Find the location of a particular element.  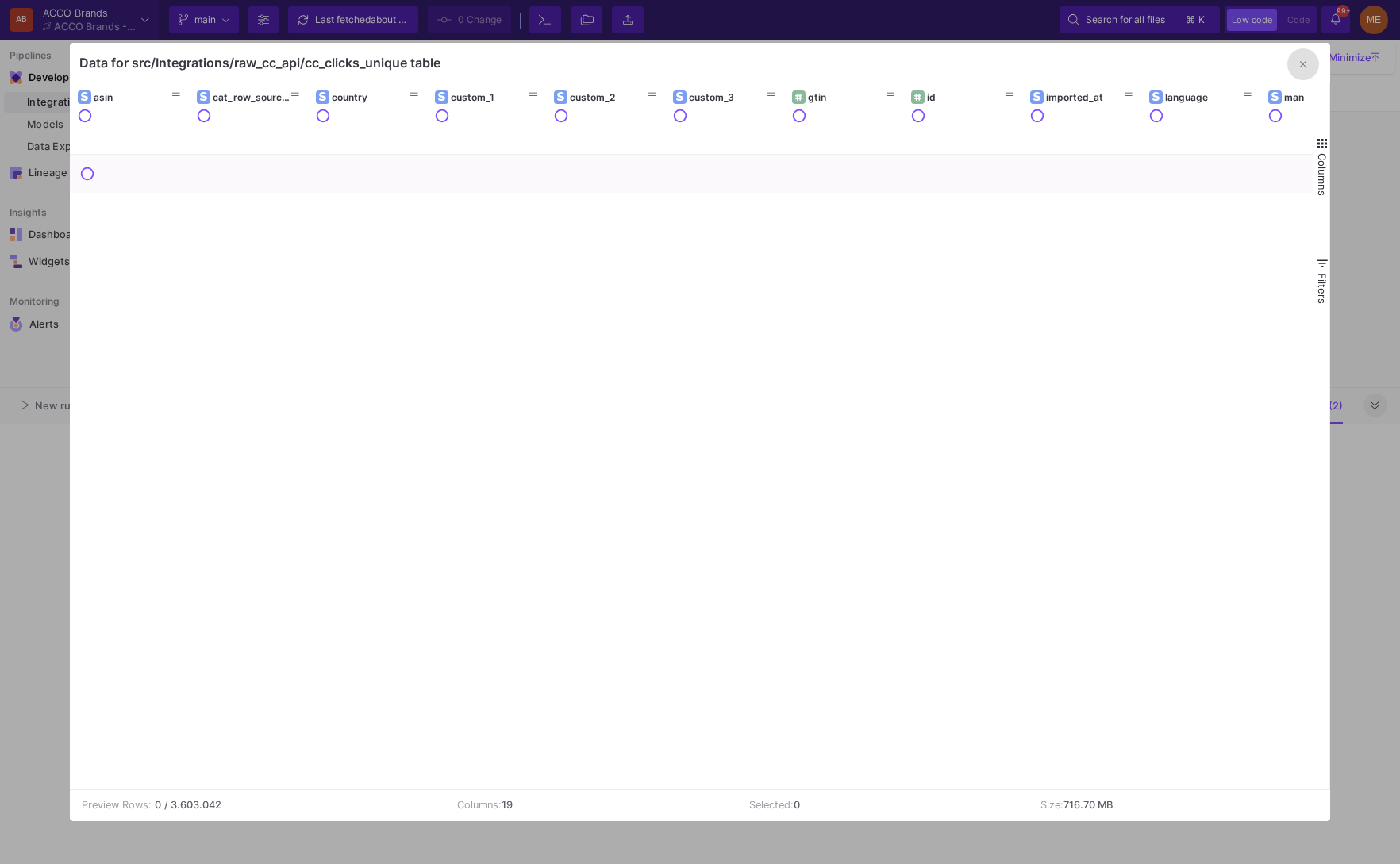

b: / 3.603.042 is located at coordinates (193, 805).